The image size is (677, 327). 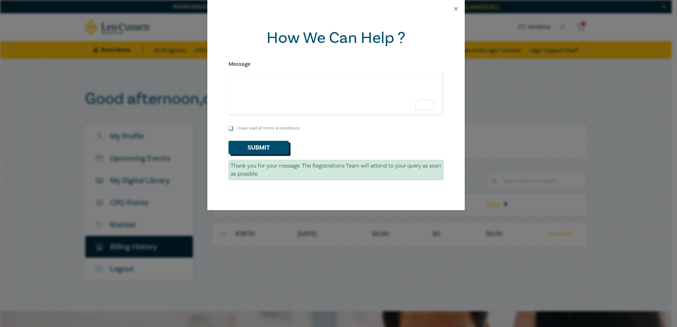 I want to click on div: Thank you for your message. The Registrations Team will attend to your query as soon as possible., so click(x=336, y=170).